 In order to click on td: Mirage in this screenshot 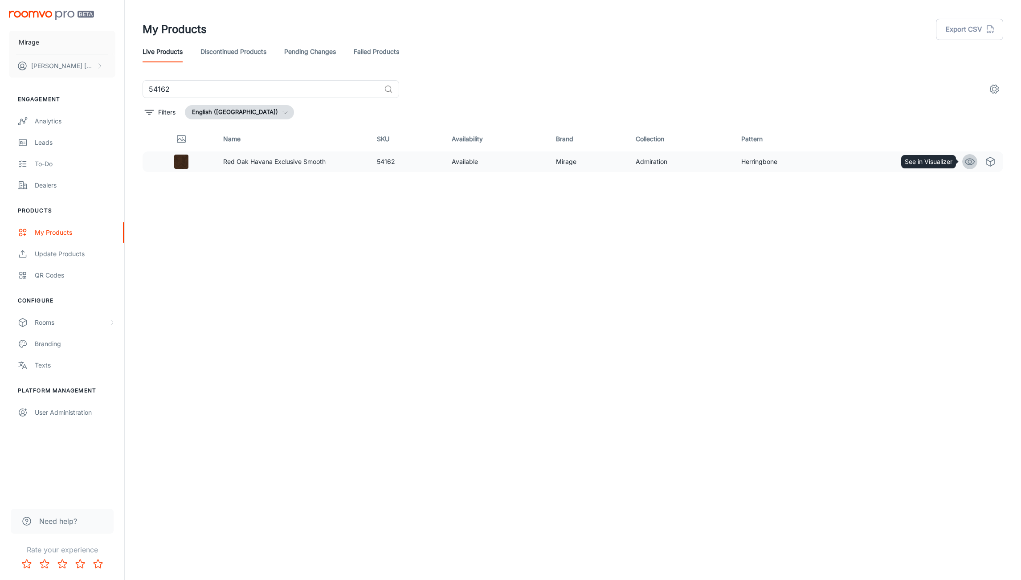, I will do `click(589, 162)`.